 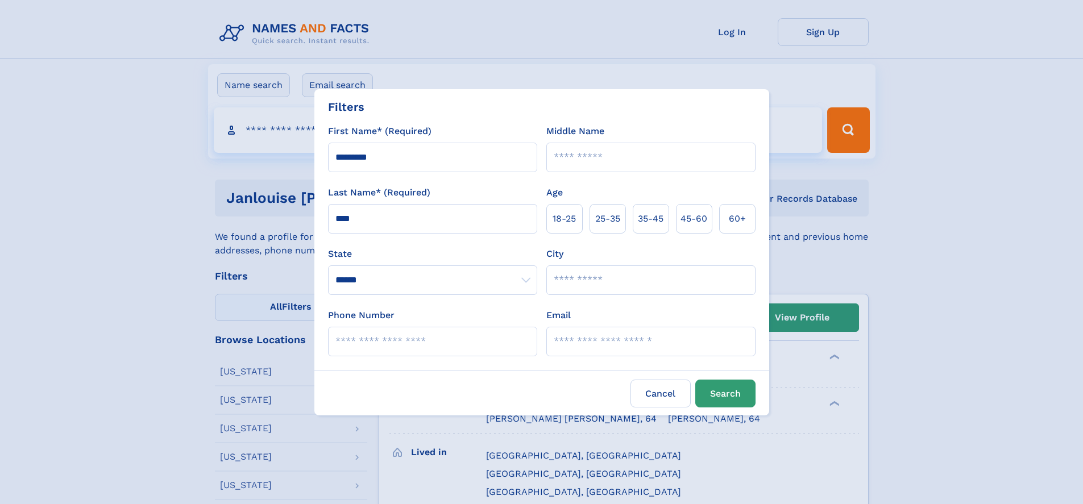 What do you see at coordinates (608, 219) in the screenshot?
I see `span: 25‑35` at bounding box center [608, 219].